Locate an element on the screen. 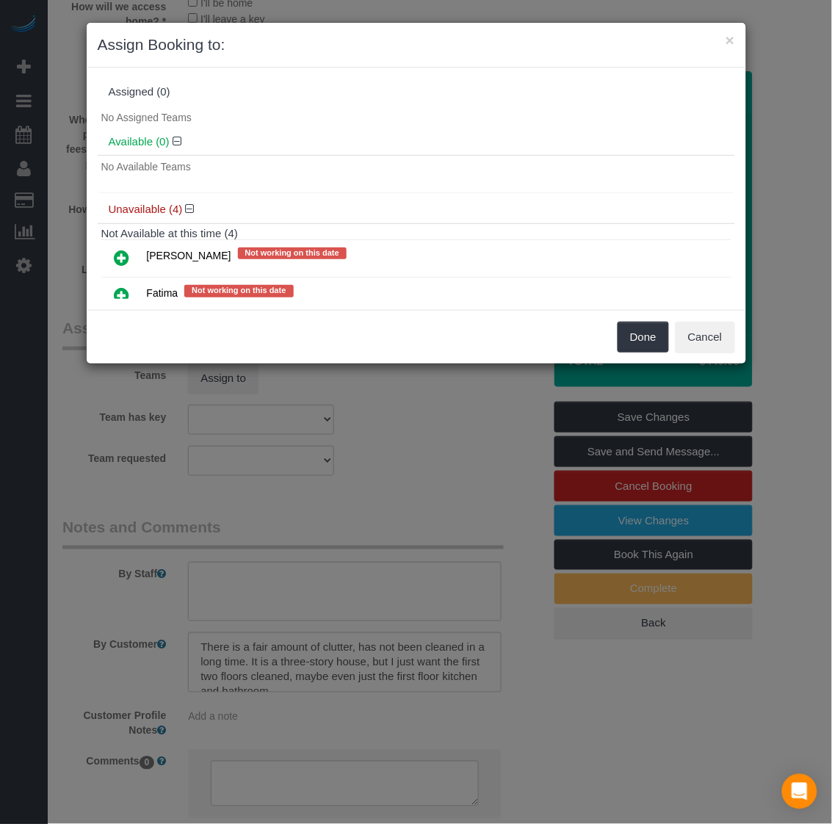 The image size is (832, 824). div: Open Intercom Messenger is located at coordinates (800, 791).